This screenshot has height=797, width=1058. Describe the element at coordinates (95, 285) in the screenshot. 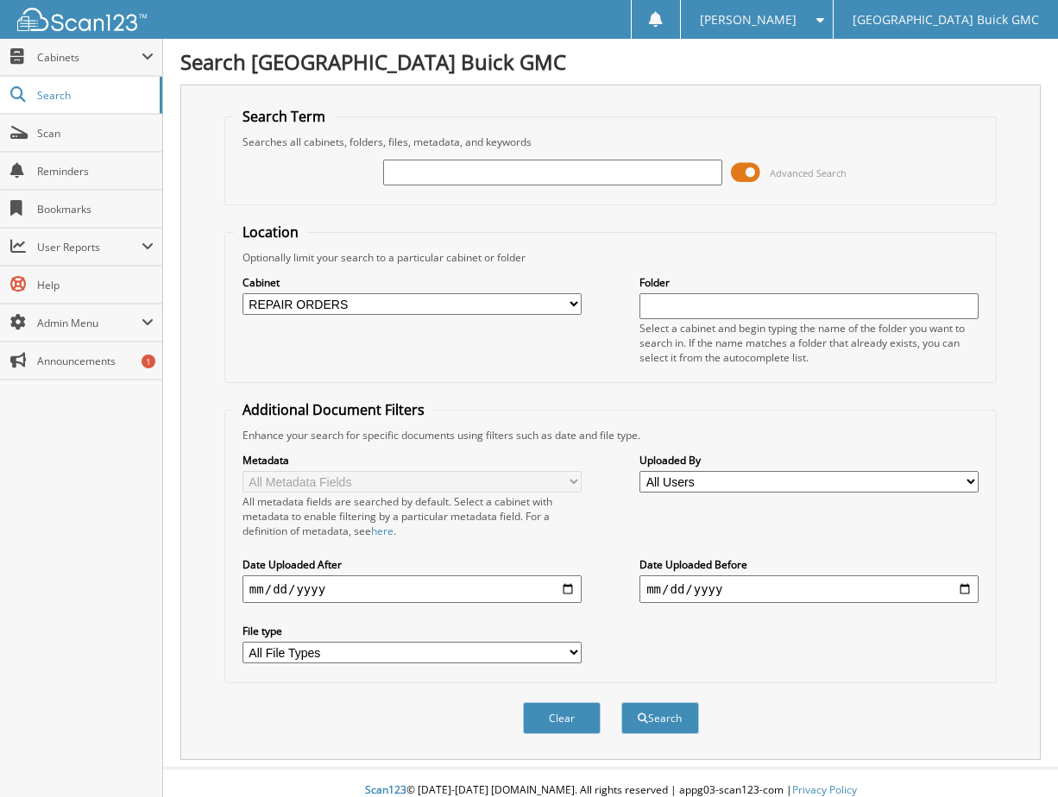

I see `span: Help` at that location.